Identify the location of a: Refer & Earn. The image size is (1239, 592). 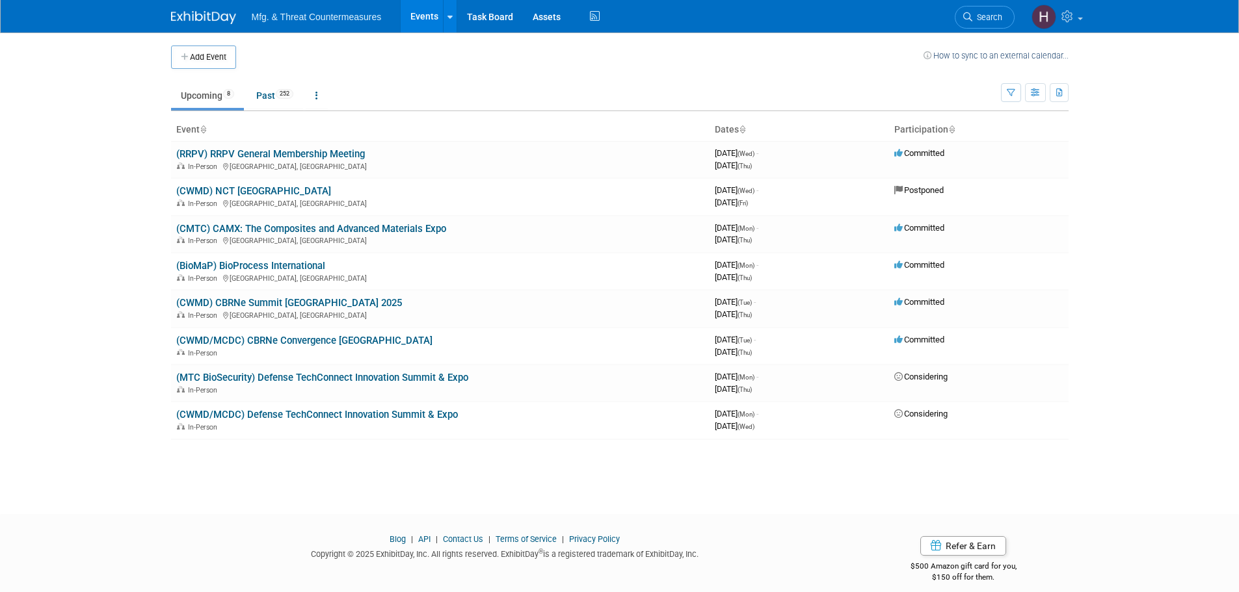
(963, 546).